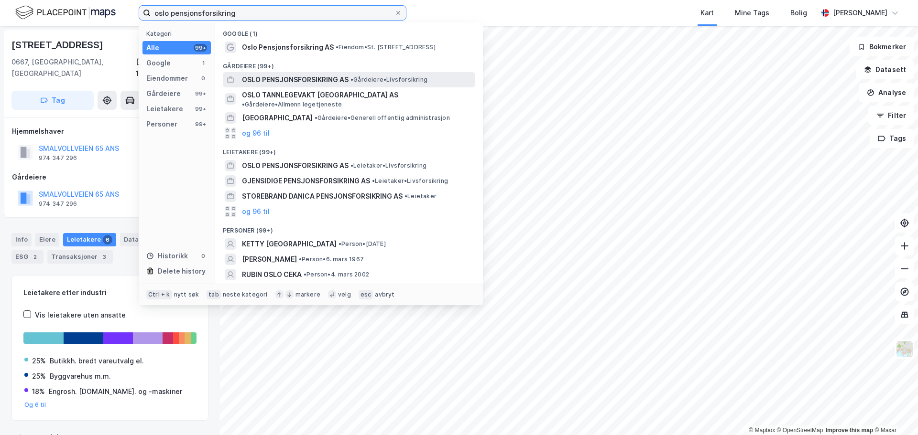 The image size is (918, 435). Describe the element at coordinates (344, 295) in the screenshot. I see `div: velg` at that location.